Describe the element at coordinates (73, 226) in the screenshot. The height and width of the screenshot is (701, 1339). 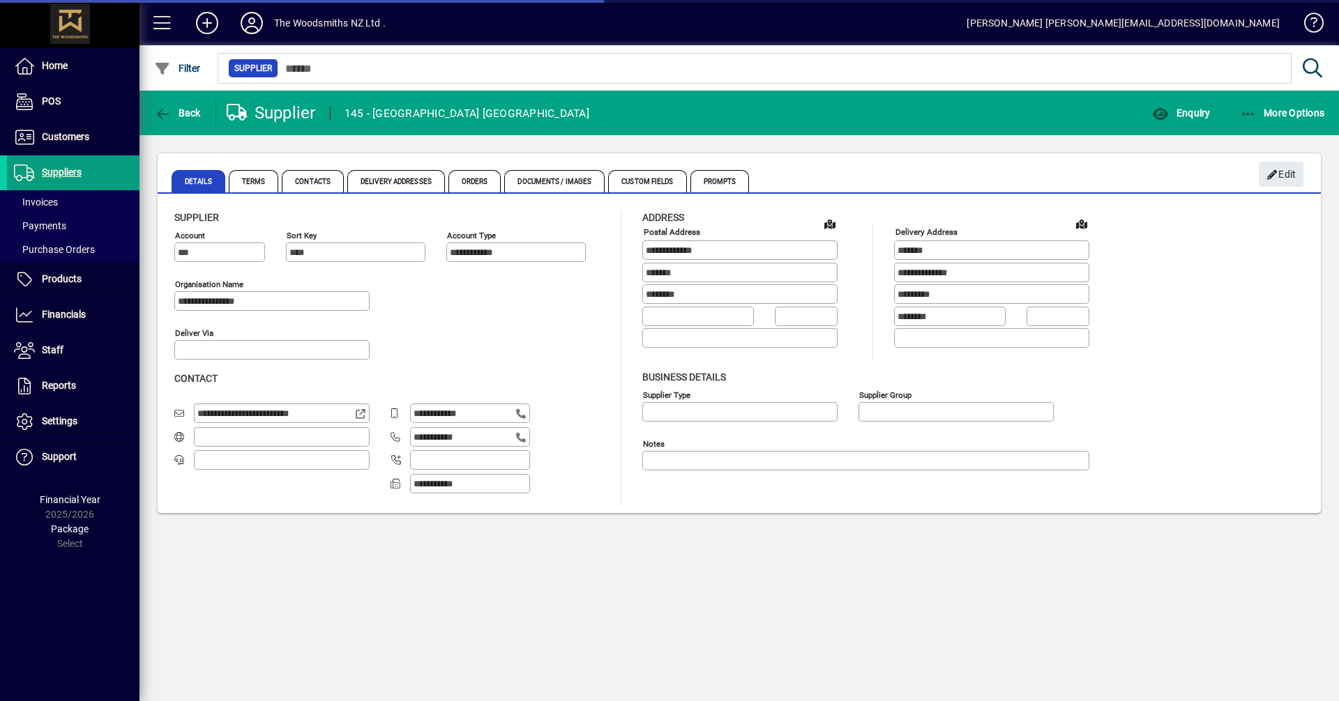
I see `a: Payments` at that location.